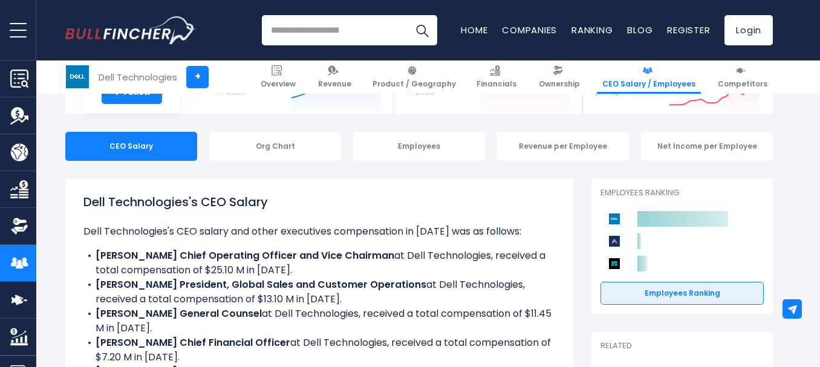 Image resolution: width=820 pixels, height=367 pixels. What do you see at coordinates (334, 84) in the screenshot?
I see `span: Revenue` at bounding box center [334, 84].